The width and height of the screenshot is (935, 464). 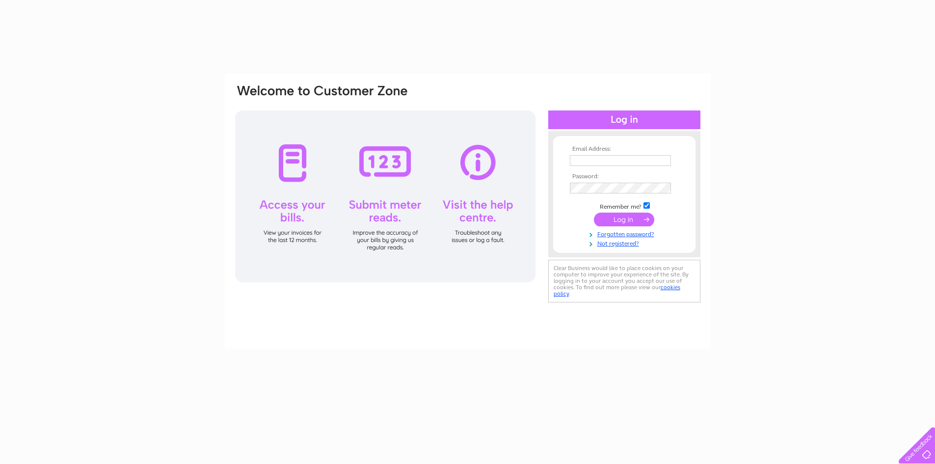 What do you see at coordinates (624, 149) in the screenshot?
I see `th: Email Address:` at bounding box center [624, 149].